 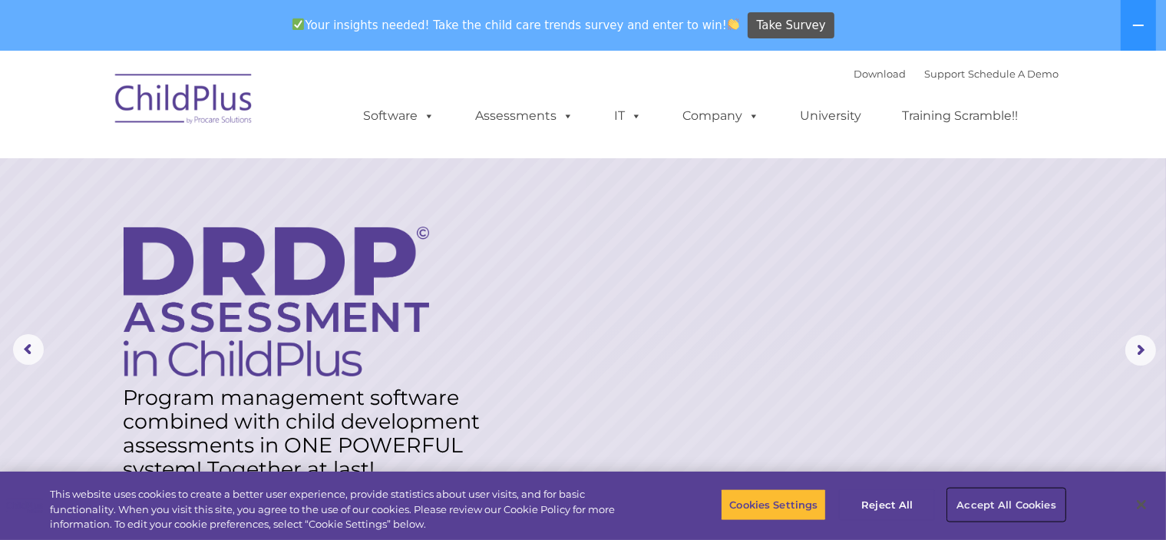 I want to click on a: Company, so click(x=722, y=116).